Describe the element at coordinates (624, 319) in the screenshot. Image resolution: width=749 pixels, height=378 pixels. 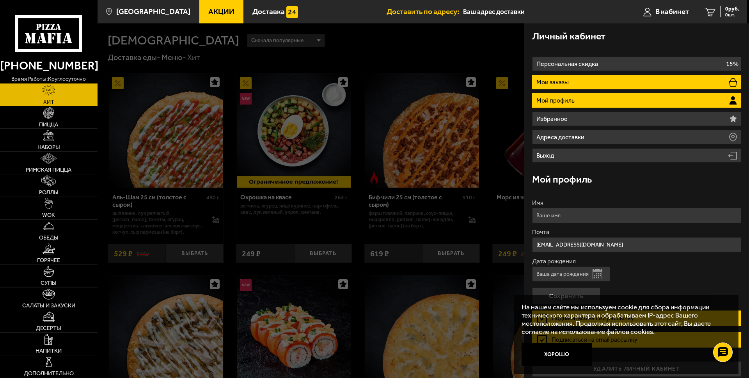
I see `p: На нашем сайте мы используем cookie для сбора информации технического характера и обрабатываем IP...` at that location.